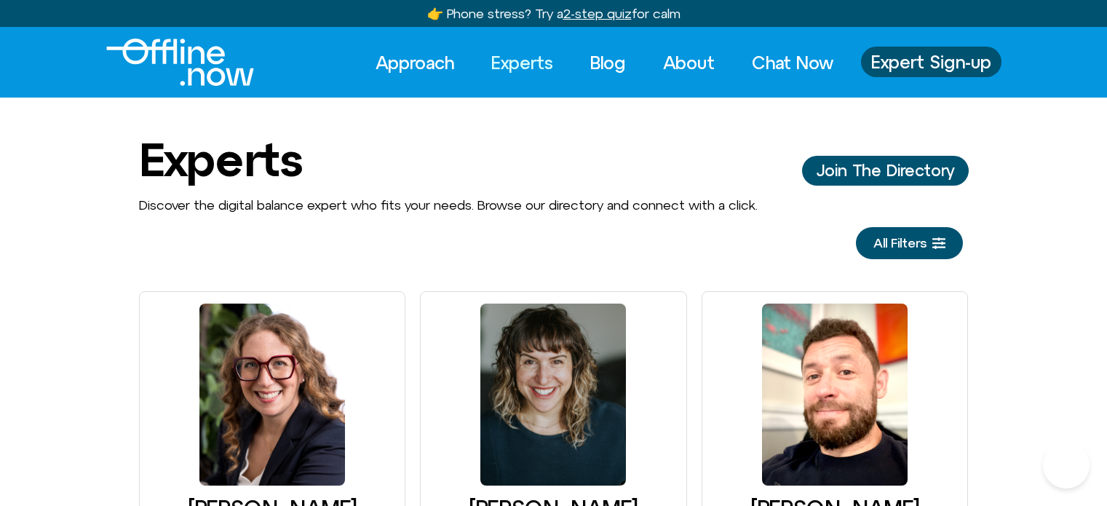  I want to click on a: Expert Sign-up, so click(931, 62).